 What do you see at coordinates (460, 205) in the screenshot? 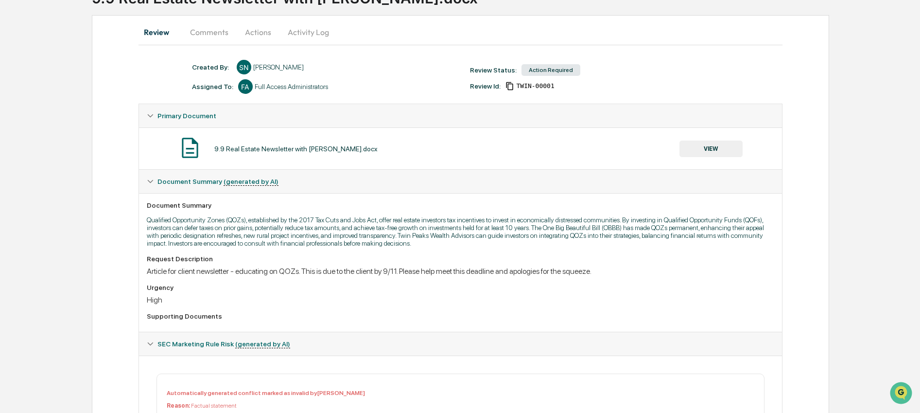
I see `div: Document Summary` at bounding box center [460, 205].